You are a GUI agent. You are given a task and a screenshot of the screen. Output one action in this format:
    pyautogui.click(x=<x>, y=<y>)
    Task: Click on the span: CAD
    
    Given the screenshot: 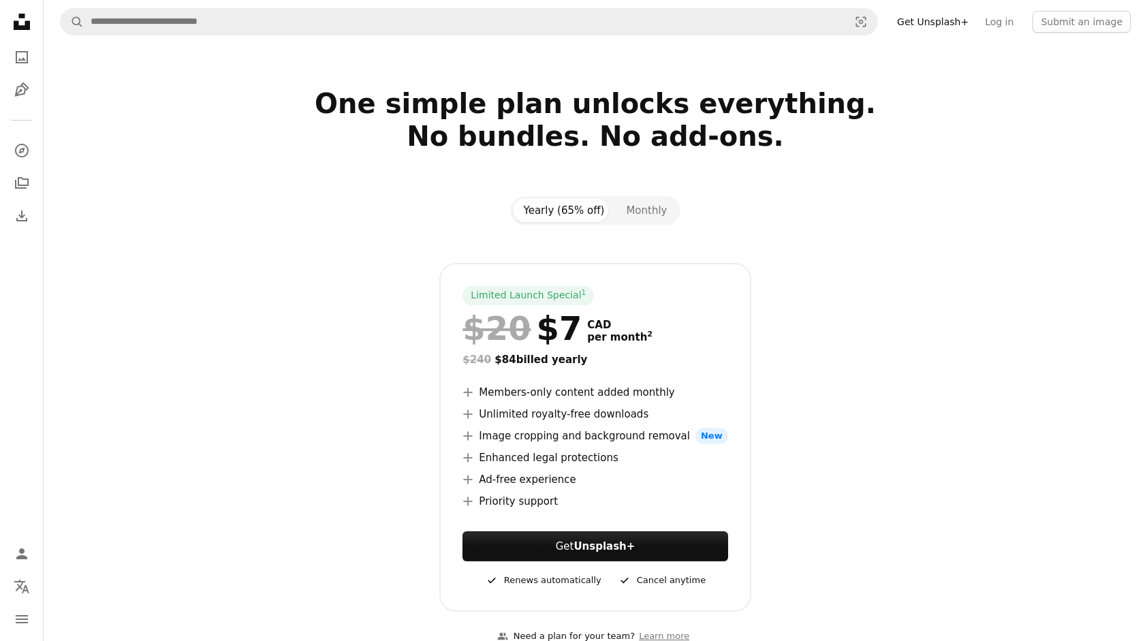 What is the action you would take?
    pyautogui.click(x=620, y=325)
    